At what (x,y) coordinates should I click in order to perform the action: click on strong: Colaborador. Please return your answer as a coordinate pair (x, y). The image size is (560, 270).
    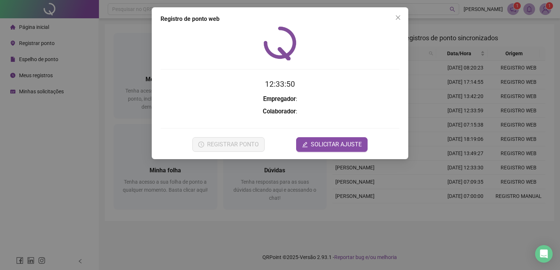
    Looking at the image, I should click on (279, 111).